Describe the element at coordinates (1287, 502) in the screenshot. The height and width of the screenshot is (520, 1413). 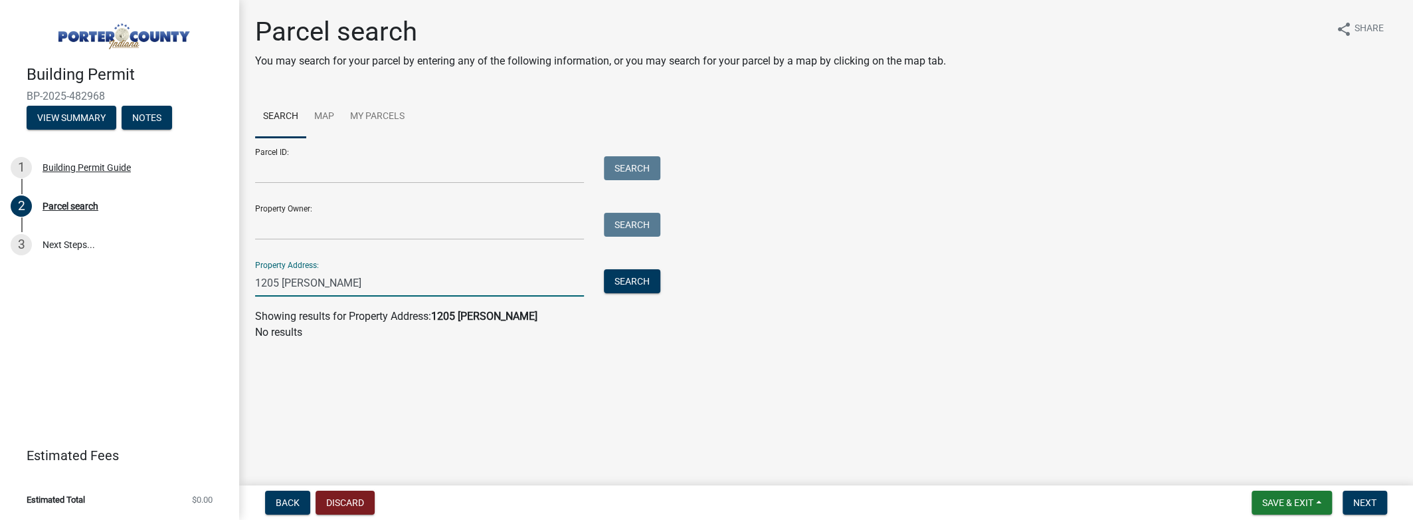
I see `span: Save & Exit` at that location.